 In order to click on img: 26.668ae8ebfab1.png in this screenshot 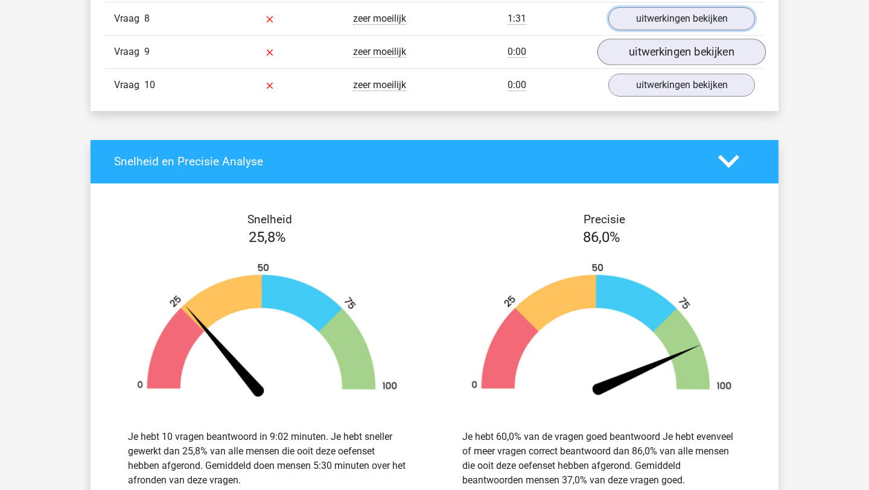, I will do `click(267, 331)`.